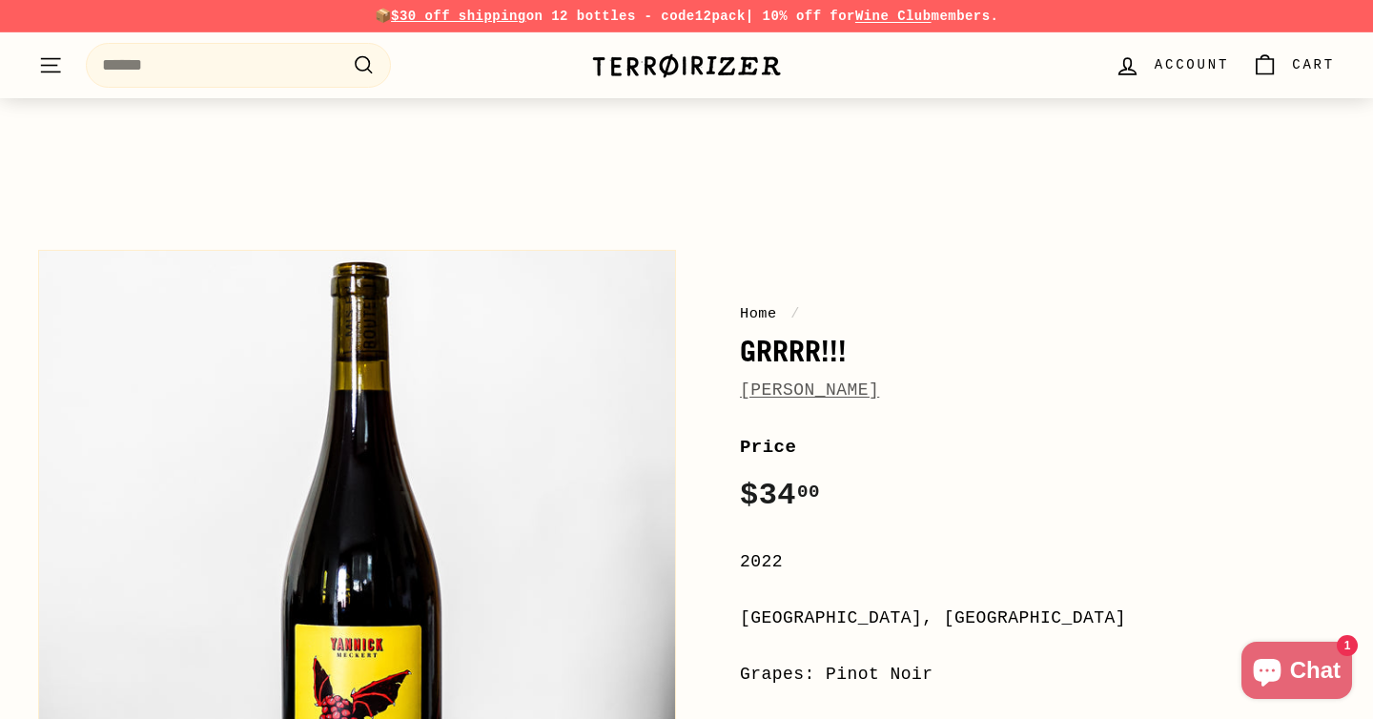 This screenshot has height=719, width=1373. I want to click on span: Account, so click(1192, 65).